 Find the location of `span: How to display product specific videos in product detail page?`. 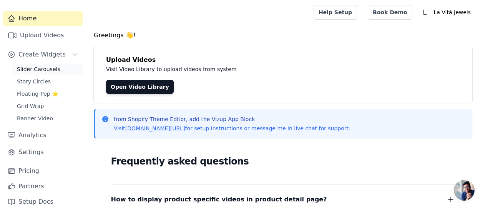

span: How to display product specific videos in product detail page? is located at coordinates (219, 199).